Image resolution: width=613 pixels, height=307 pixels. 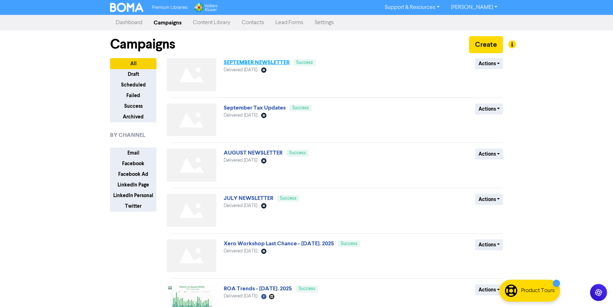 I want to click on img: Wolters Kluwer, so click(x=206, y=7).